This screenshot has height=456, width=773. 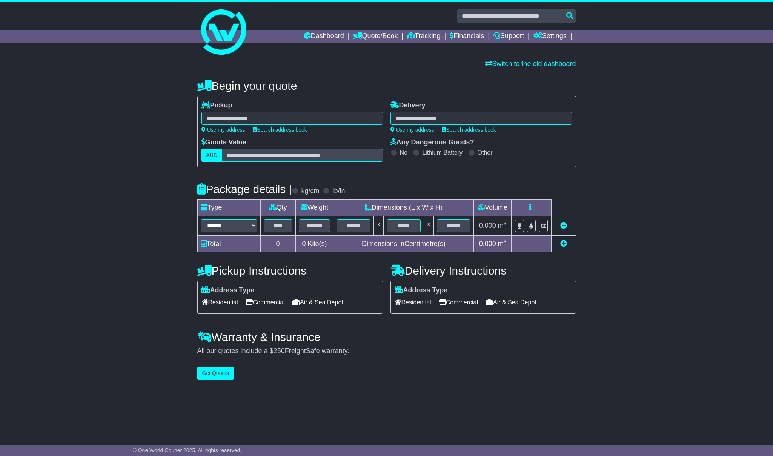 I want to click on td: Dimensions in Centimetre(s), so click(x=404, y=244).